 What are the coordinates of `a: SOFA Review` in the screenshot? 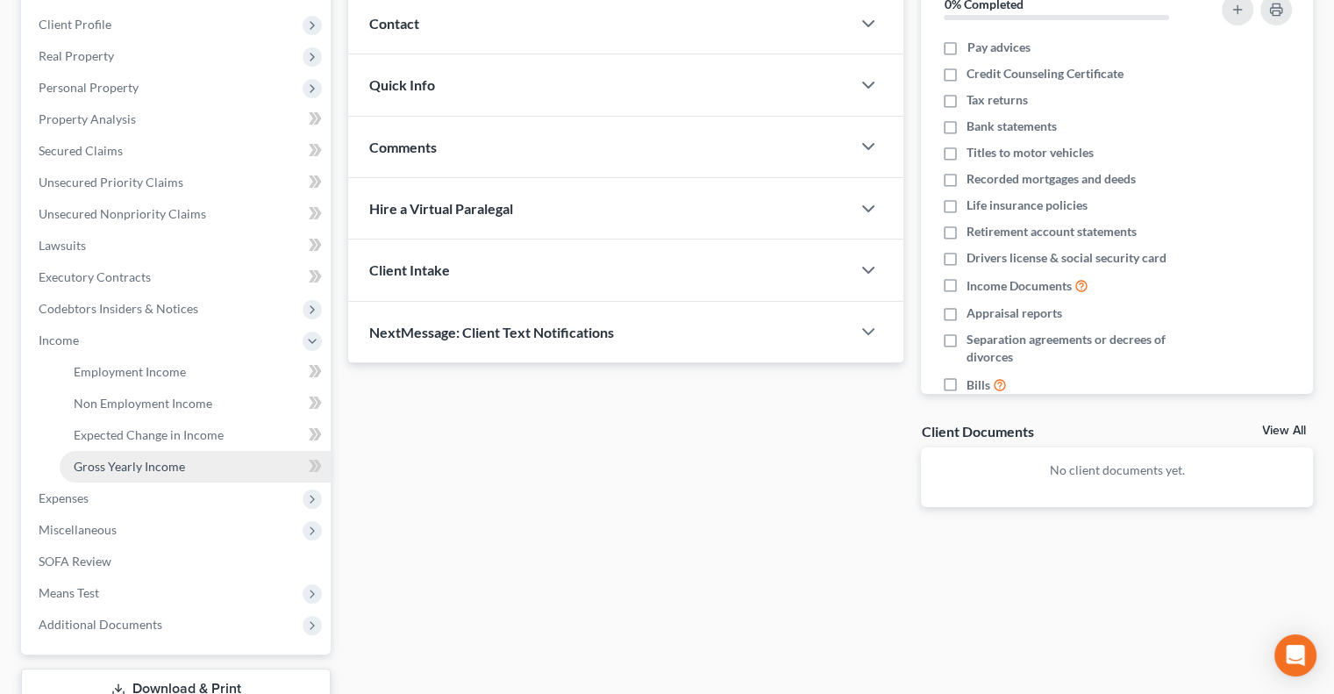 It's located at (177, 561).